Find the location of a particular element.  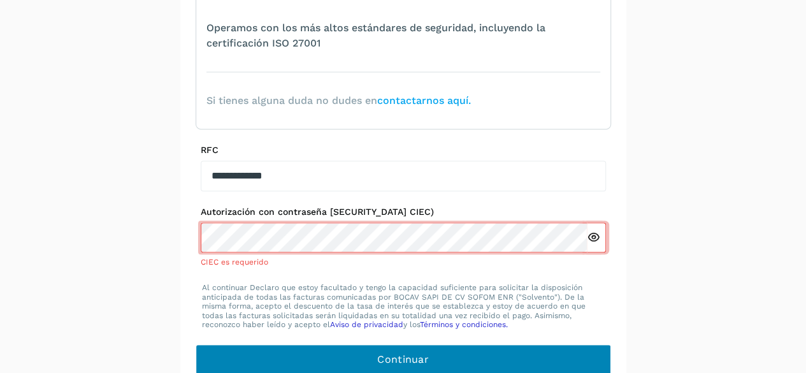

span: CIEC es requerido is located at coordinates (235, 262).